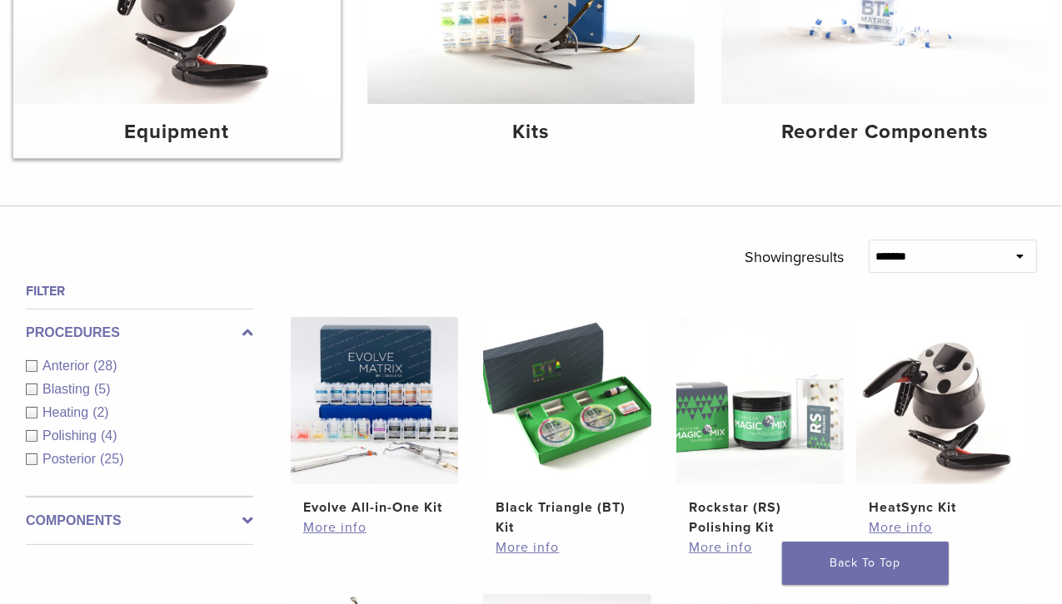 This screenshot has height=604, width=1062. What do you see at coordinates (139, 291) in the screenshot?
I see `h4: Filter` at bounding box center [139, 291].